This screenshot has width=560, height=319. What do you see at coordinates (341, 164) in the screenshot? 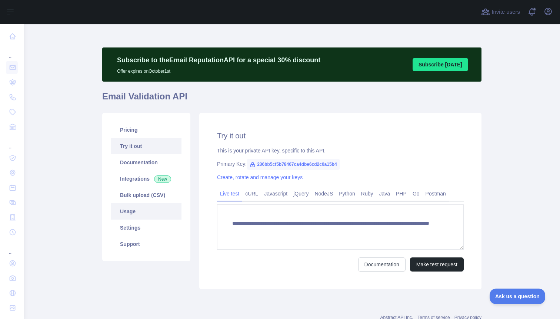
I see `div: Primary Key:` at bounding box center [341, 164].